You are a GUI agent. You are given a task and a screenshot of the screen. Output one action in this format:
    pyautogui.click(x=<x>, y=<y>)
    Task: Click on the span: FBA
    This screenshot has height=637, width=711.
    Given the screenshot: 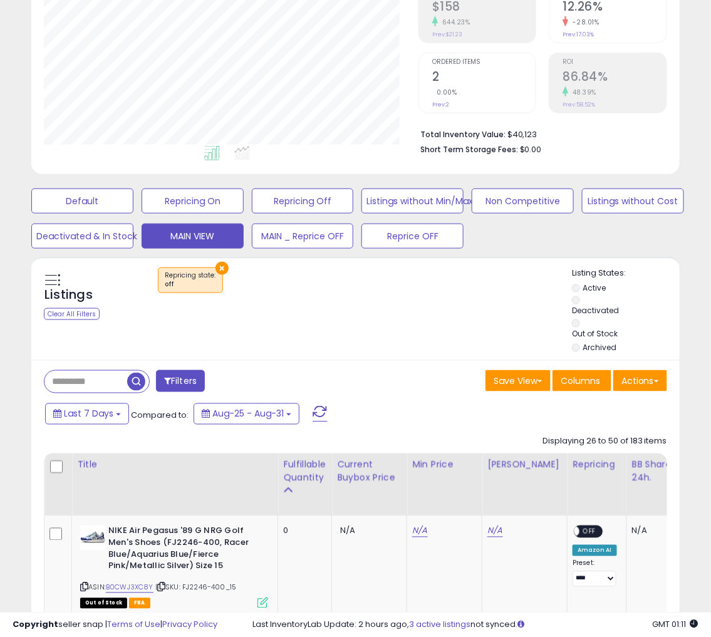 What is the action you would take?
    pyautogui.click(x=140, y=603)
    